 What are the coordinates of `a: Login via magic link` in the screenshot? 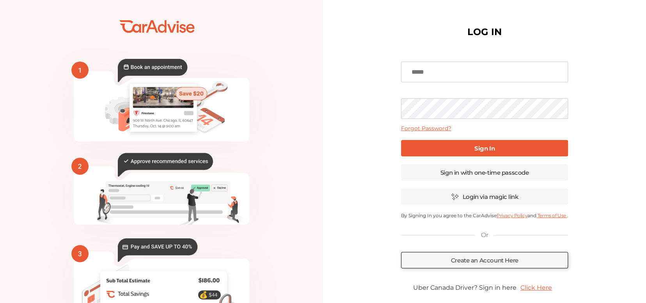 It's located at (484, 196).